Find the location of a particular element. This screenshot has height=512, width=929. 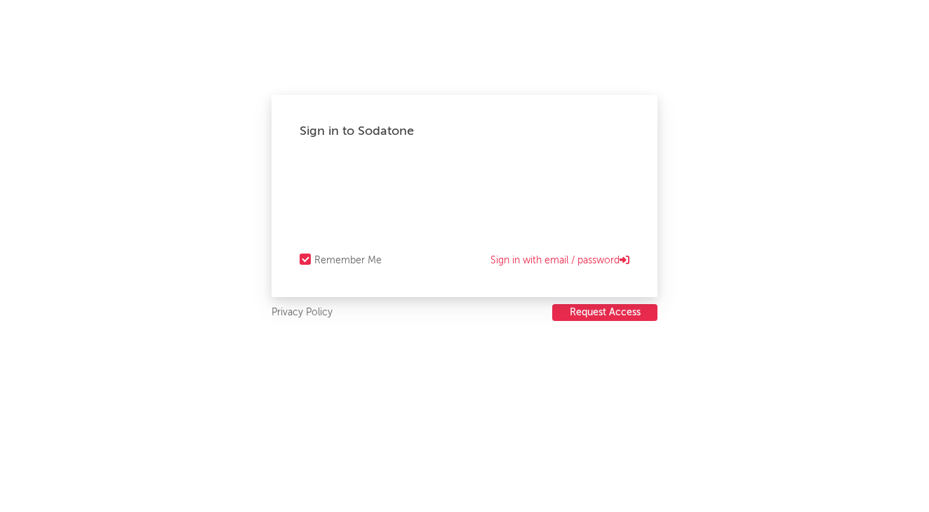

a: Request Access is located at coordinates (605, 312).